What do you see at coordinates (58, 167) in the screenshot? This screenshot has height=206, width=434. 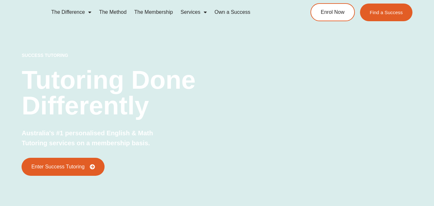 I see `span: Enter Success Tutoring` at bounding box center [58, 167].